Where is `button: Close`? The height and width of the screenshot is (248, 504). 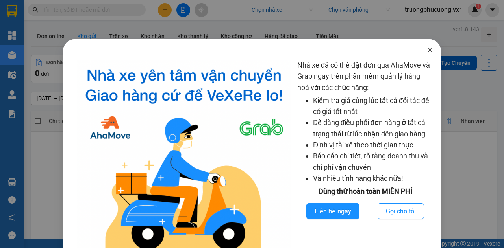 button: Close is located at coordinates (430, 50).